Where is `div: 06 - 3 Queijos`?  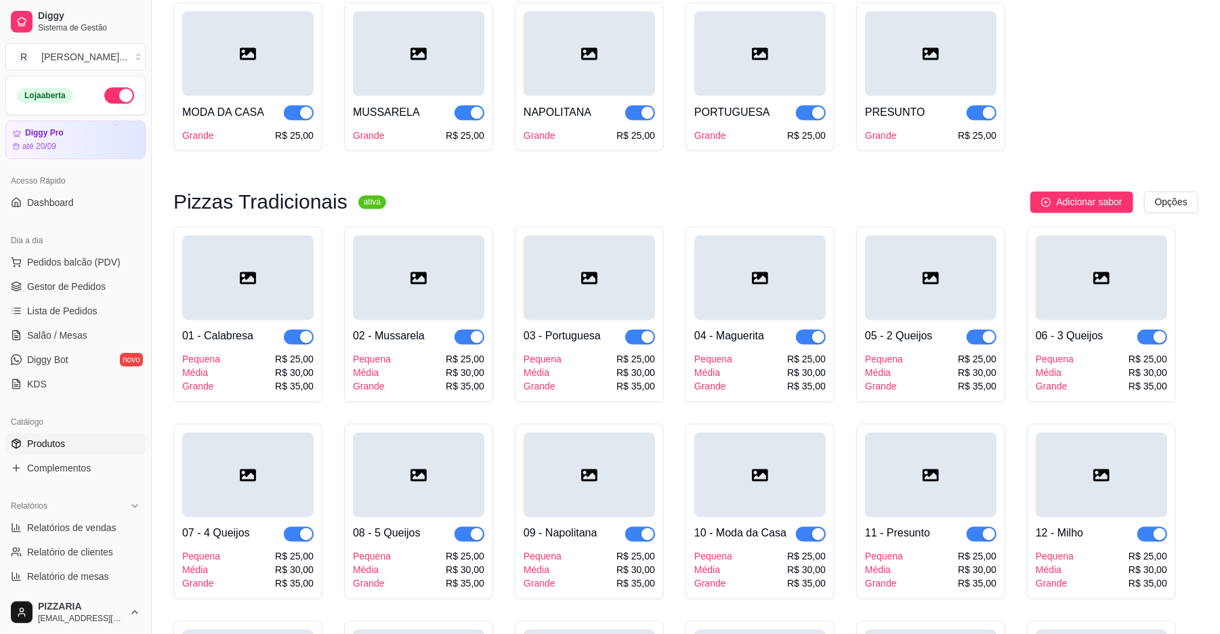 div: 06 - 3 Queijos is located at coordinates (1070, 337).